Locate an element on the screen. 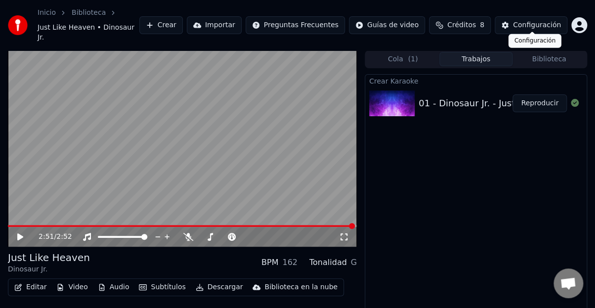 The image size is (595, 308). button: Guías de video is located at coordinates (387, 25).